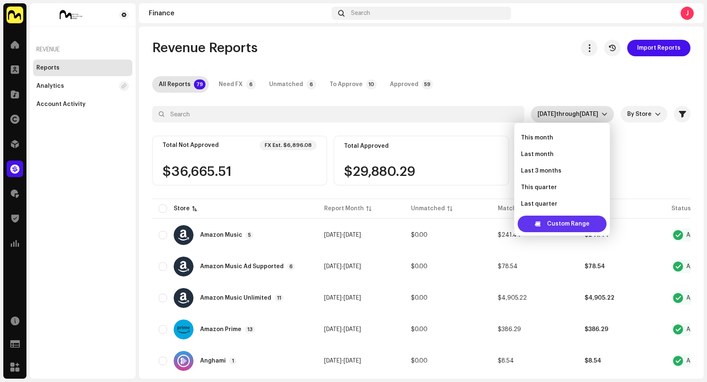 Image resolution: width=707 pixels, height=382 pixels. Describe the element at coordinates (61, 104) in the screenshot. I see `div: Account Activity` at that location.